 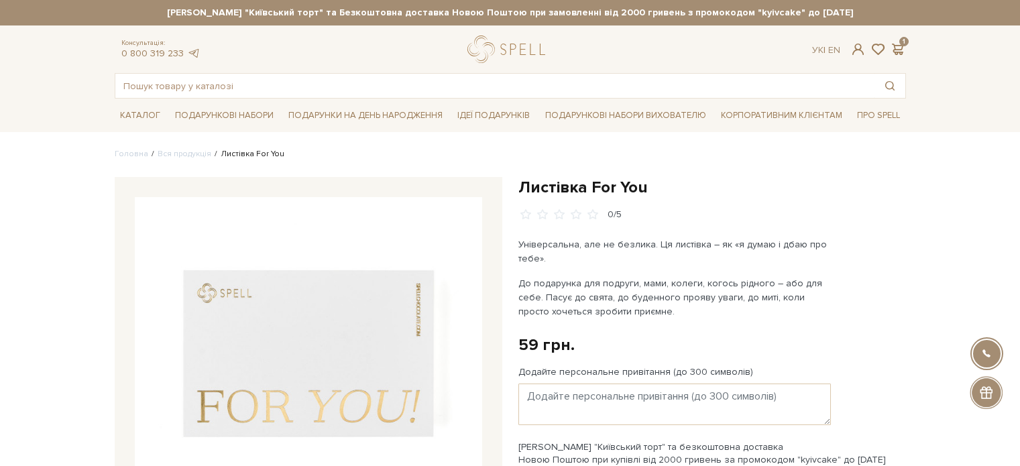 I want to click on p: До подарунка для подруги, мами, колеги, когось рідного – або для себе. Пасує до свята, до буденно..., so click(x=675, y=297).